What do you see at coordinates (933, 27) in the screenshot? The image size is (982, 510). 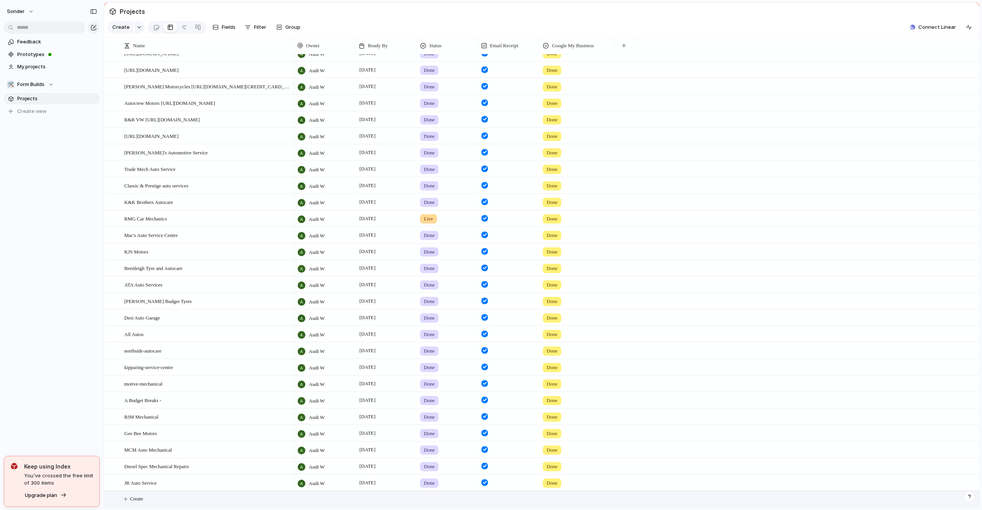 I see `button: Connect Linear` at bounding box center [933, 27].